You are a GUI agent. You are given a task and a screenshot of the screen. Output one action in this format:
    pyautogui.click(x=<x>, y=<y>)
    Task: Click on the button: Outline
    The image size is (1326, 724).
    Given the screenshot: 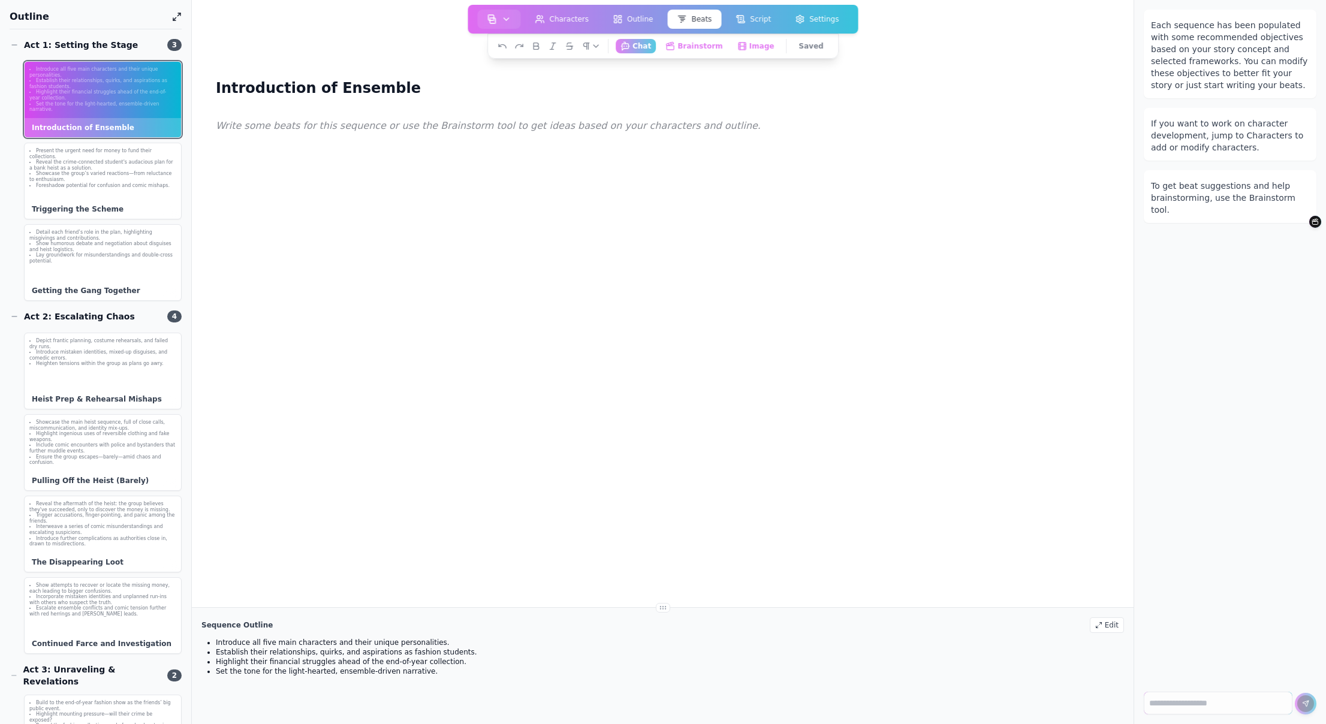 What is the action you would take?
    pyautogui.click(x=632, y=19)
    